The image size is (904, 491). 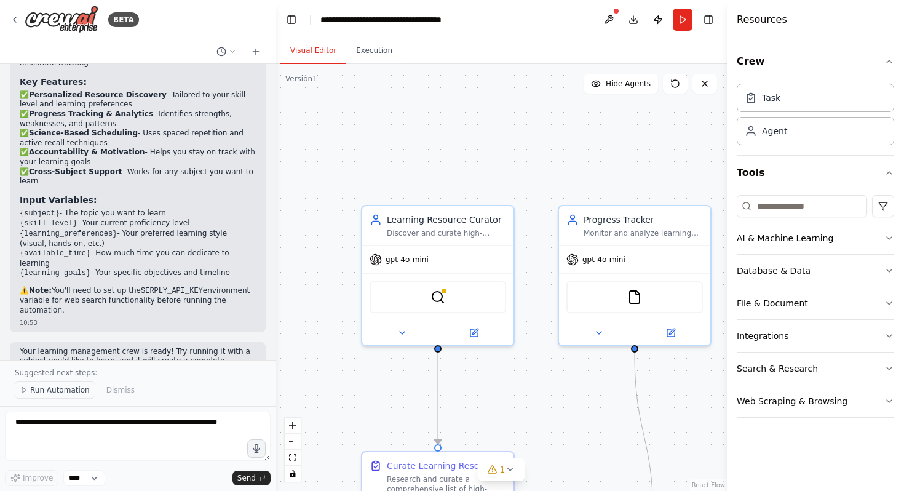 I want to click on button: zoom in, so click(x=293, y=425).